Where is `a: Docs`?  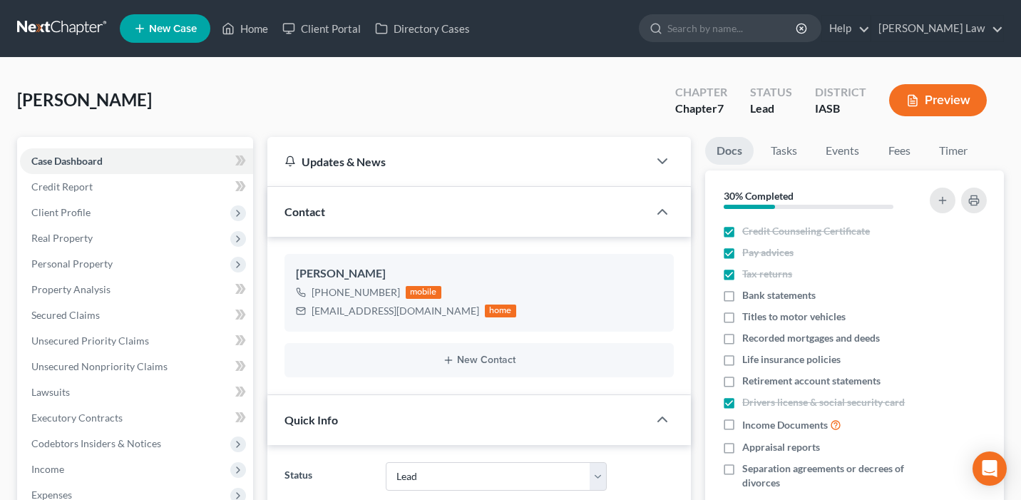
a: Docs is located at coordinates (729, 150).